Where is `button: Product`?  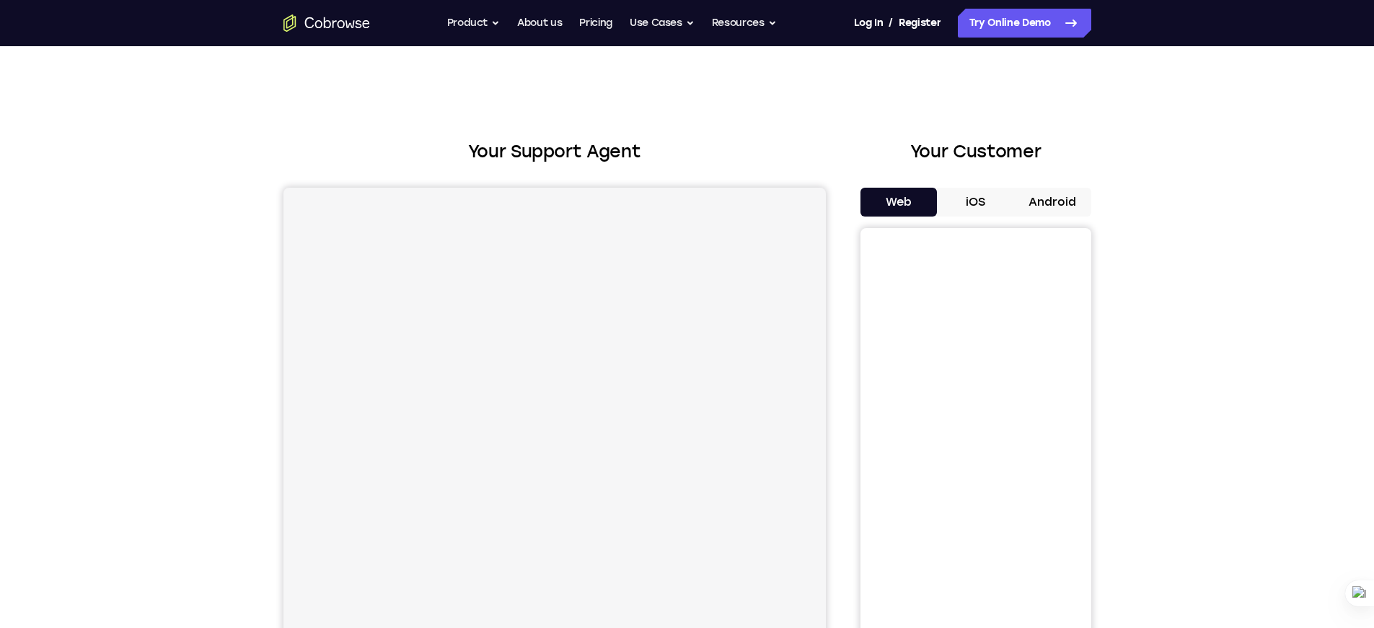 button: Product is located at coordinates (474, 23).